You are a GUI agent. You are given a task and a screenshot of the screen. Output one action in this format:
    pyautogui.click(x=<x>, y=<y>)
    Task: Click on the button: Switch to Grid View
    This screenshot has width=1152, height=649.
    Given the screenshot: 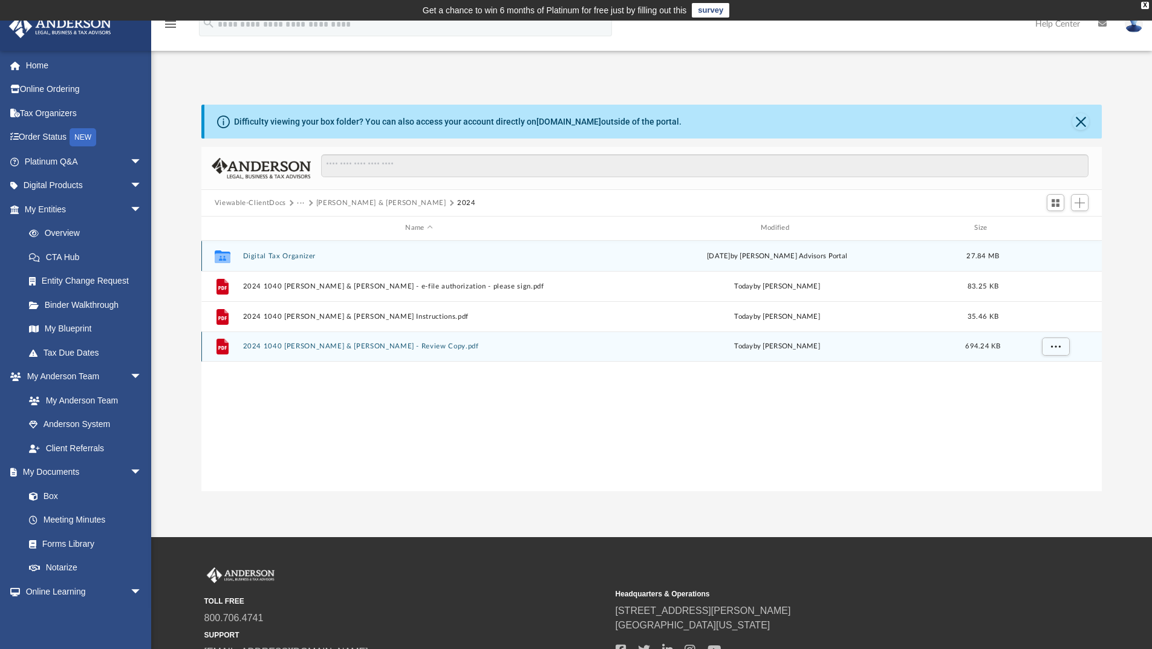 What is the action you would take?
    pyautogui.click(x=1056, y=203)
    